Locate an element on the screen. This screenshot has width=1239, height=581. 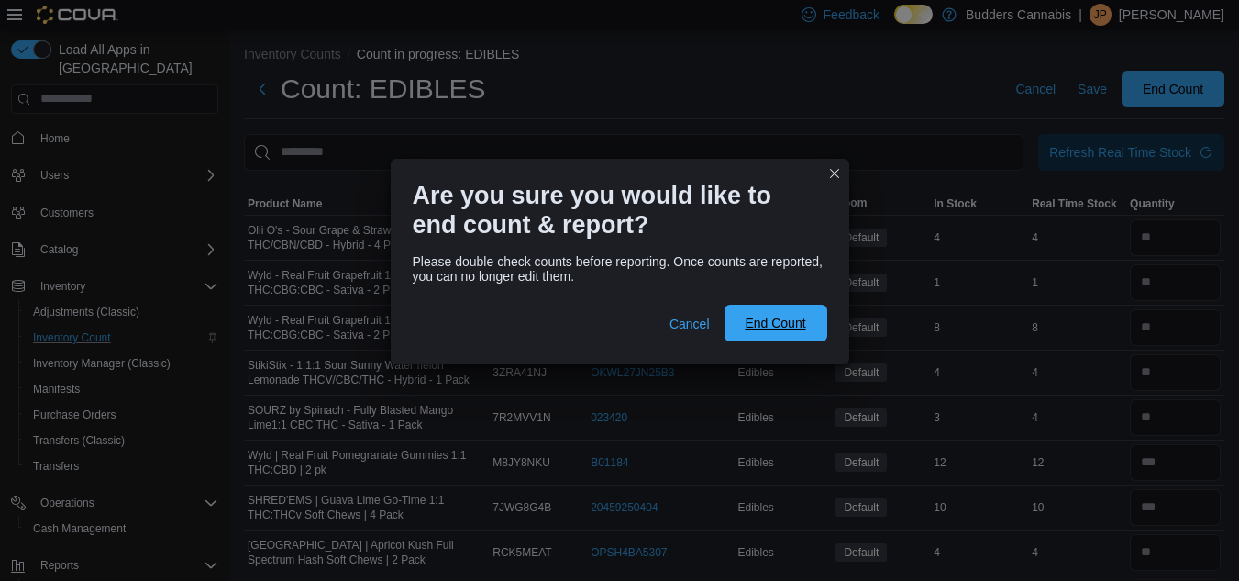
button: Cancel is located at coordinates (690, 324).